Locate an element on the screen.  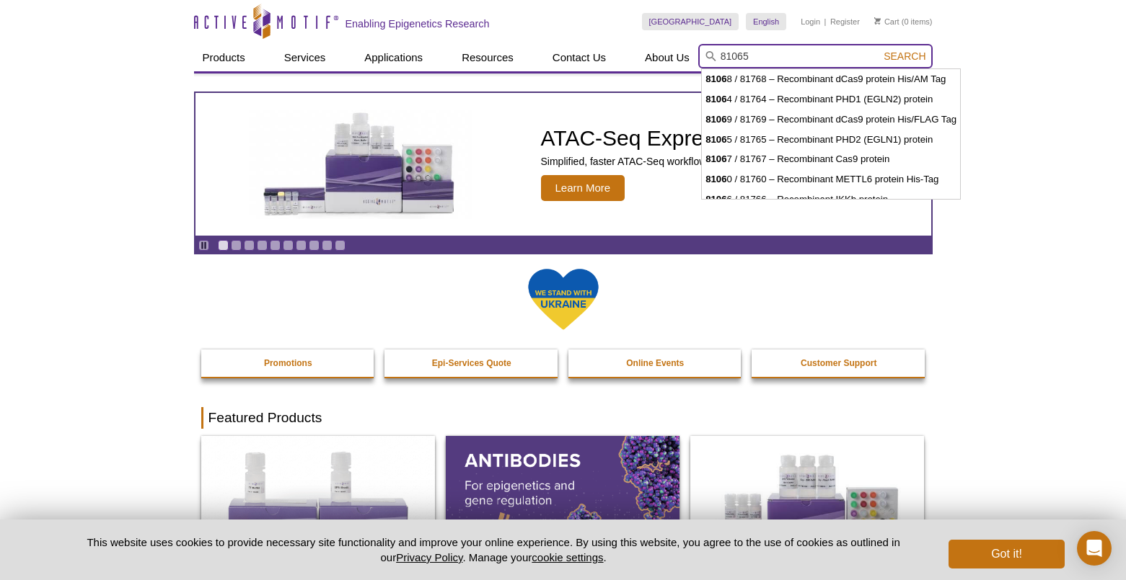
a: Resources is located at coordinates (487, 58).